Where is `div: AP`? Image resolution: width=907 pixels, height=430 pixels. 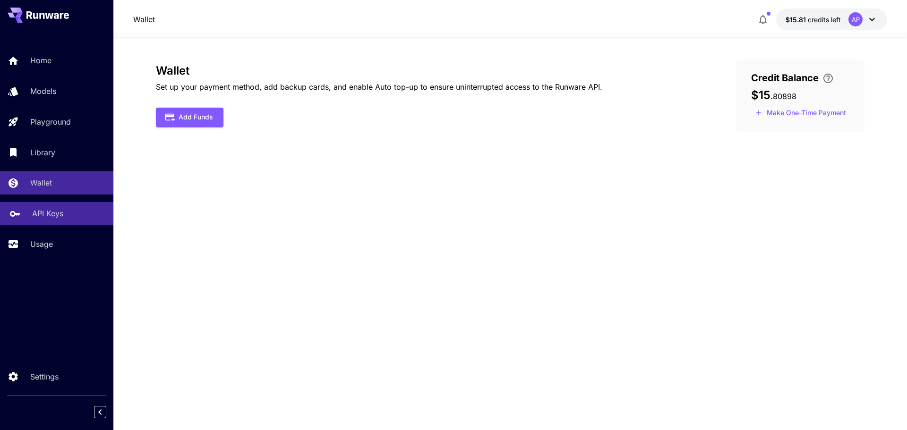
div: AP is located at coordinates (855, 19).